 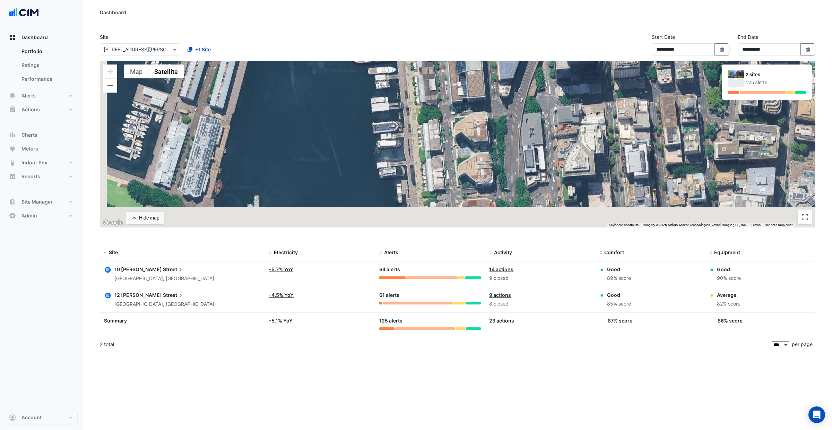 What do you see at coordinates (104, 37) in the screenshot?
I see `label: Site` at bounding box center [104, 37].